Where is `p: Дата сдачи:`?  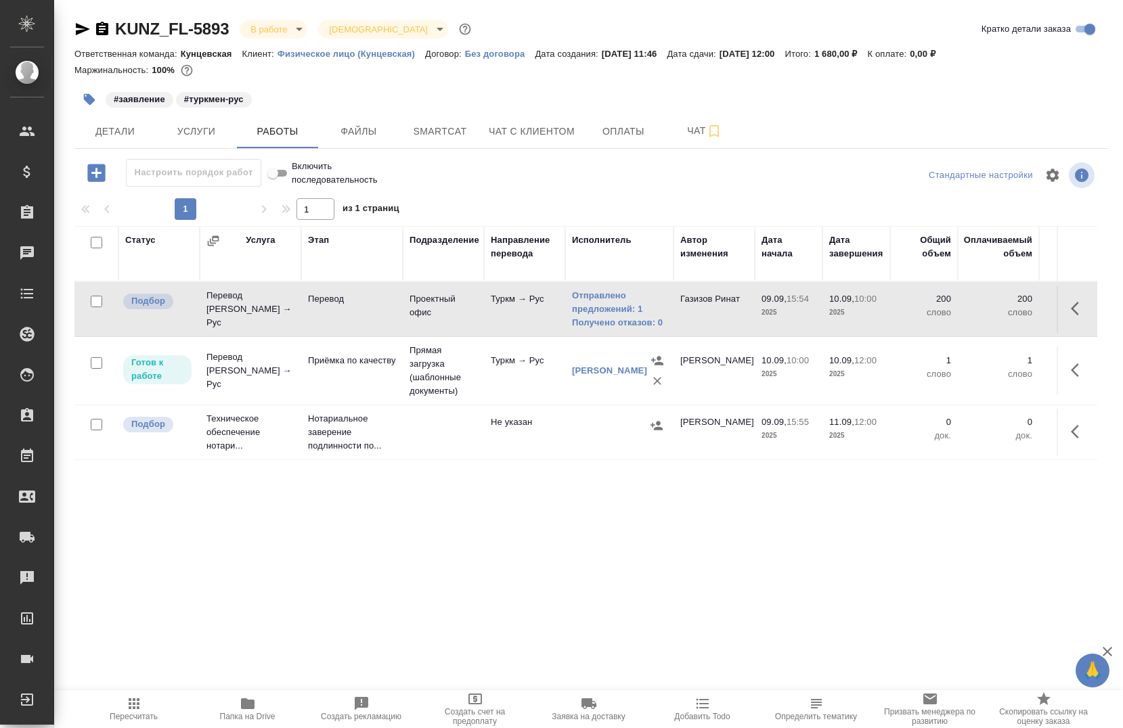 p: Дата сдачи: is located at coordinates (692, 53).